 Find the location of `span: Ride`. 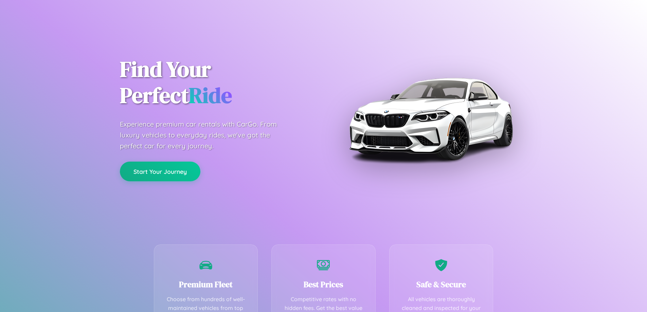

span: Ride is located at coordinates (210, 95).